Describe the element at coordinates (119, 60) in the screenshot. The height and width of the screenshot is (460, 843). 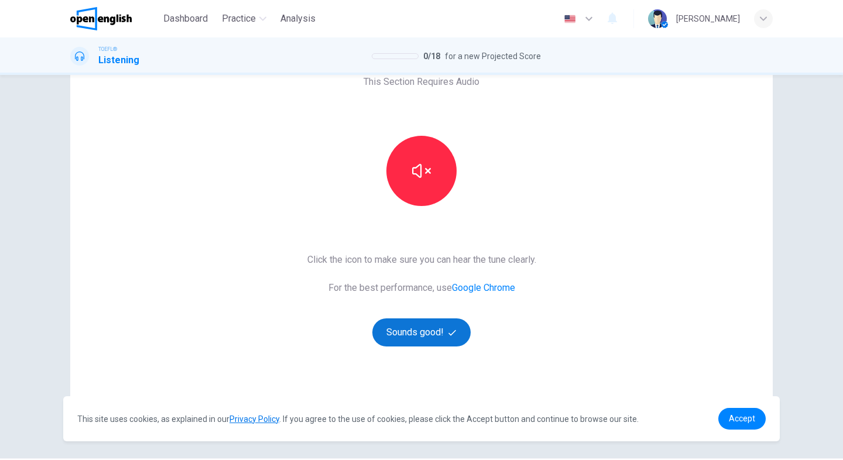
I see `h1: Listening` at that location.